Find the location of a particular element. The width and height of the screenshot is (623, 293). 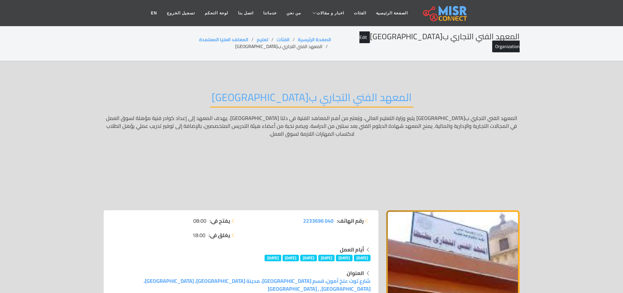

a: 040 2233696 is located at coordinates (318, 221).